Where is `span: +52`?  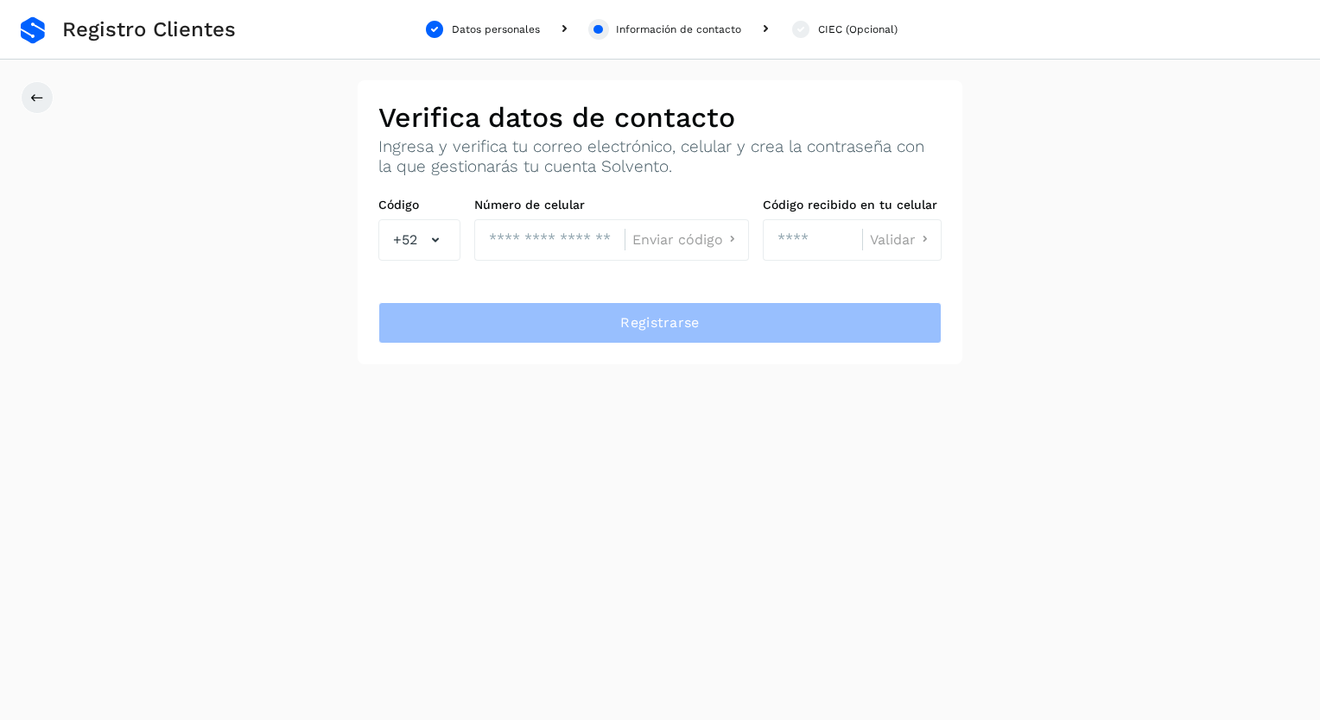
span: +52 is located at coordinates (405, 240).